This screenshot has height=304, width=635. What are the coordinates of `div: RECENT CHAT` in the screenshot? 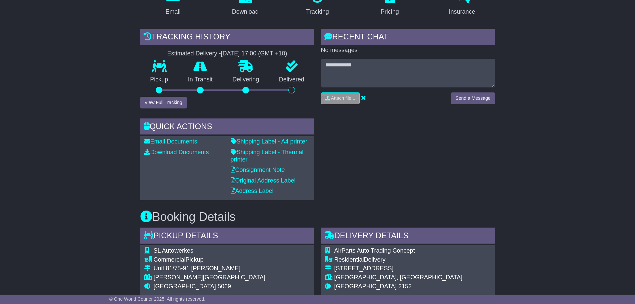 It's located at (408, 38).